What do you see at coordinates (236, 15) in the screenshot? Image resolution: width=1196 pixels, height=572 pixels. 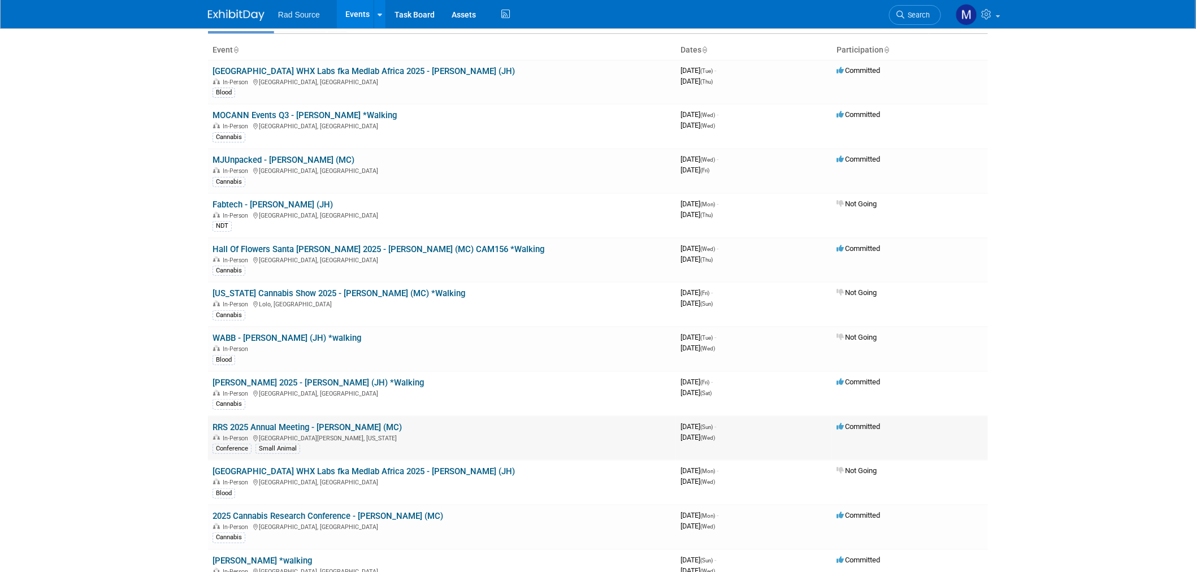 I see `img: ExhibitDay` at bounding box center [236, 15].